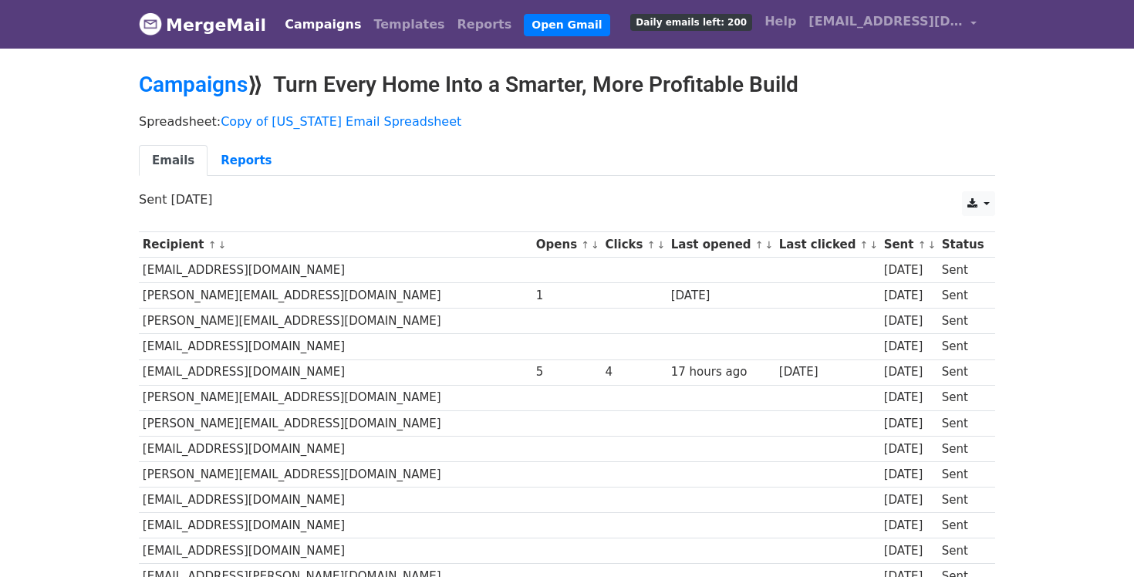 The image size is (1134, 577). I want to click on th: Sent, so click(909, 245).